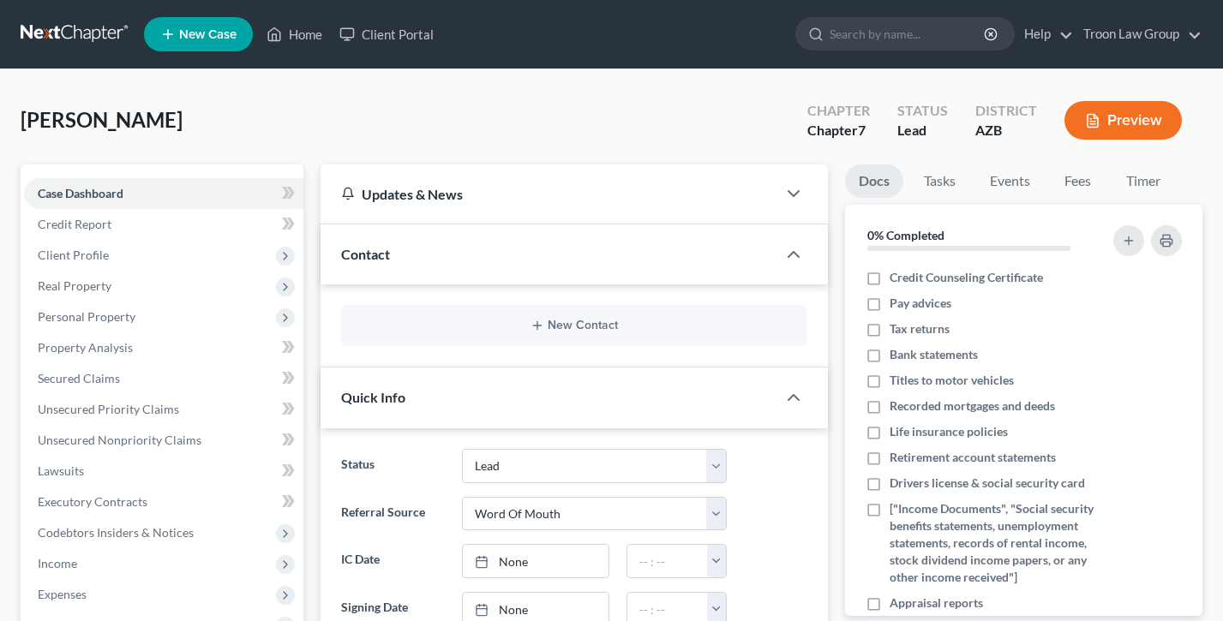 This screenshot has height=621, width=1223. I want to click on div: Status, so click(922, 111).